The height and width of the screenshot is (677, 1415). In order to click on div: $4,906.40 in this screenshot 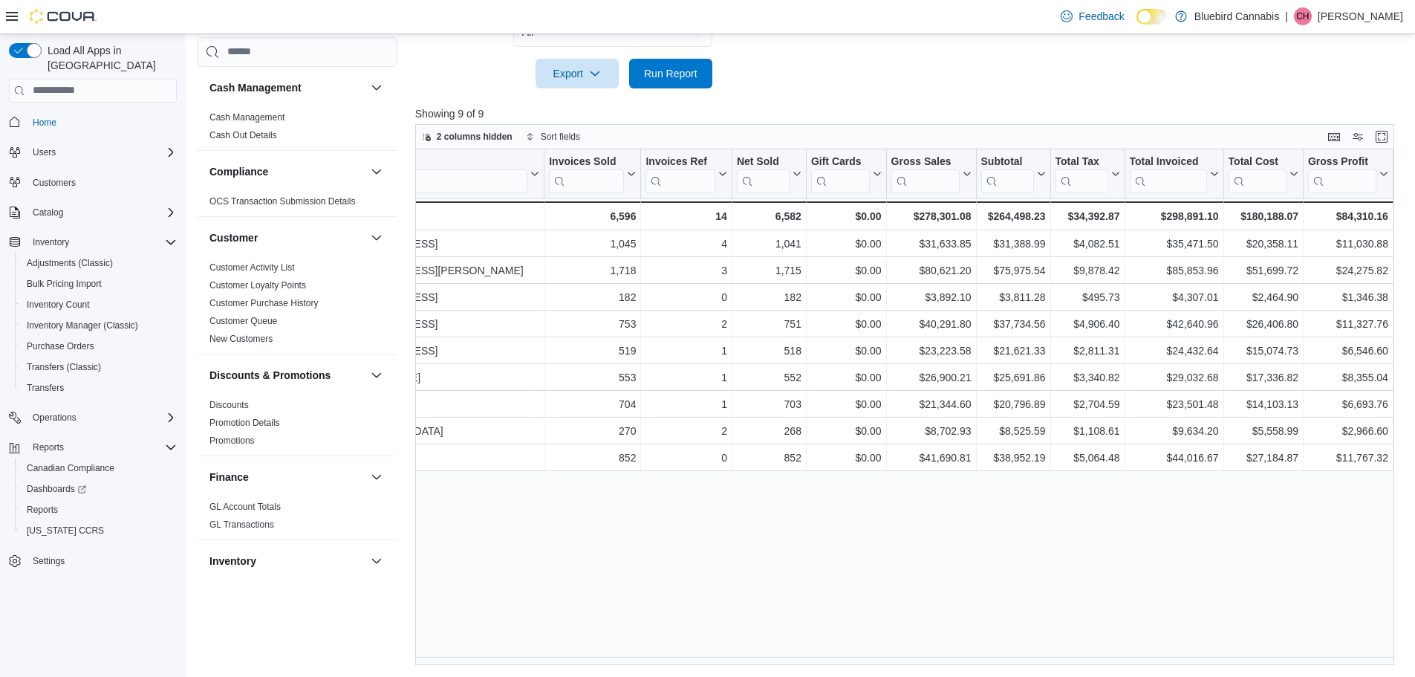, I will do `click(1086, 324)`.